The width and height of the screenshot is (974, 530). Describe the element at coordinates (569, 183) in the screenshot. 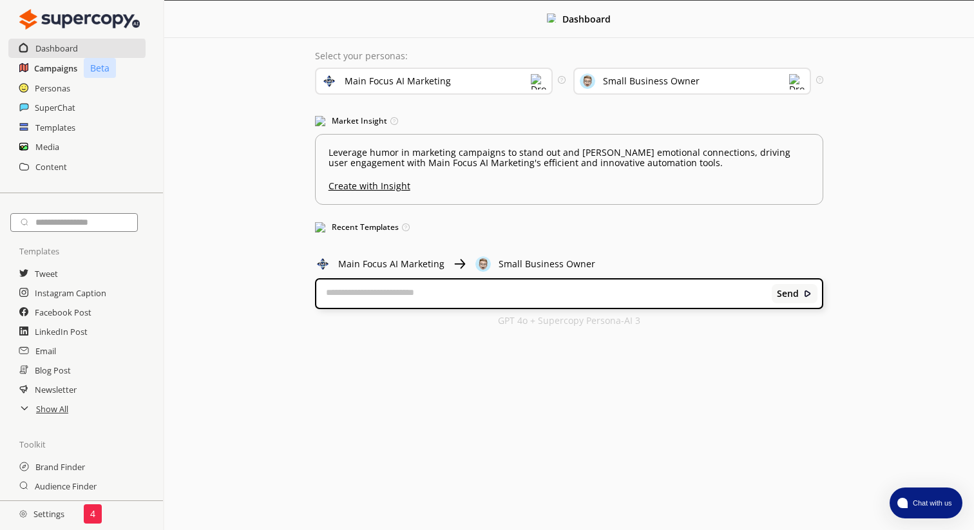

I see `u: Create with Insight` at that location.